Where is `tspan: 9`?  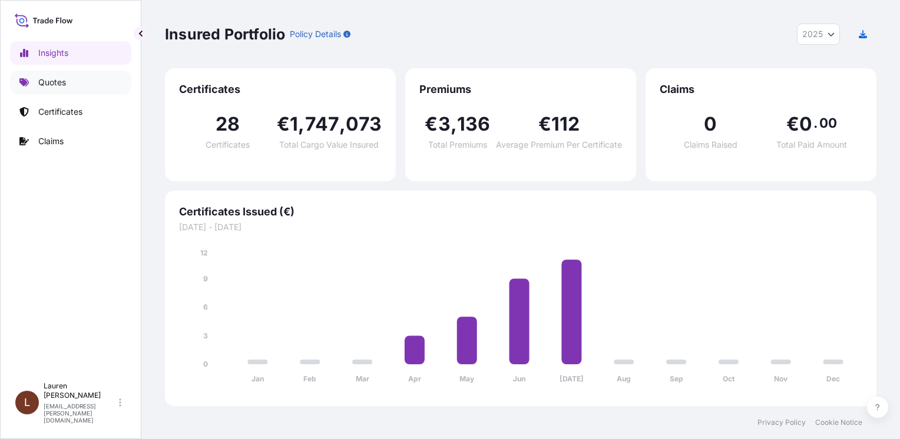
tspan: 9 is located at coordinates (206, 279).